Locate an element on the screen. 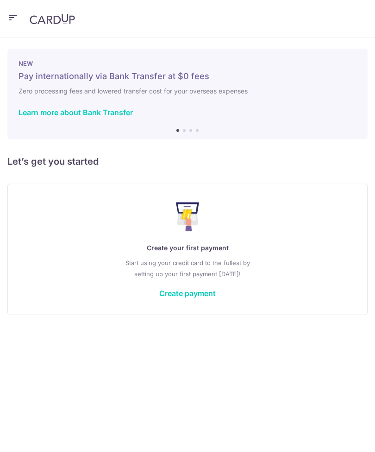 The image size is (375, 452). h6: Zero processing fees and lowered transfer cost for your overseas expenses is located at coordinates (187, 91).